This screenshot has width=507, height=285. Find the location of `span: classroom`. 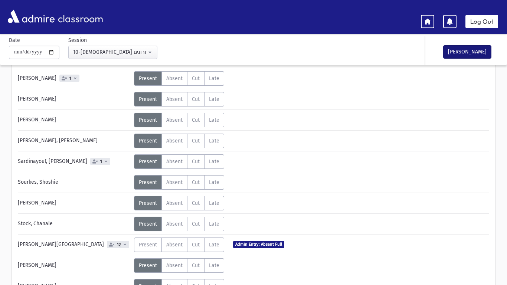

span: classroom is located at coordinates (80, 16).